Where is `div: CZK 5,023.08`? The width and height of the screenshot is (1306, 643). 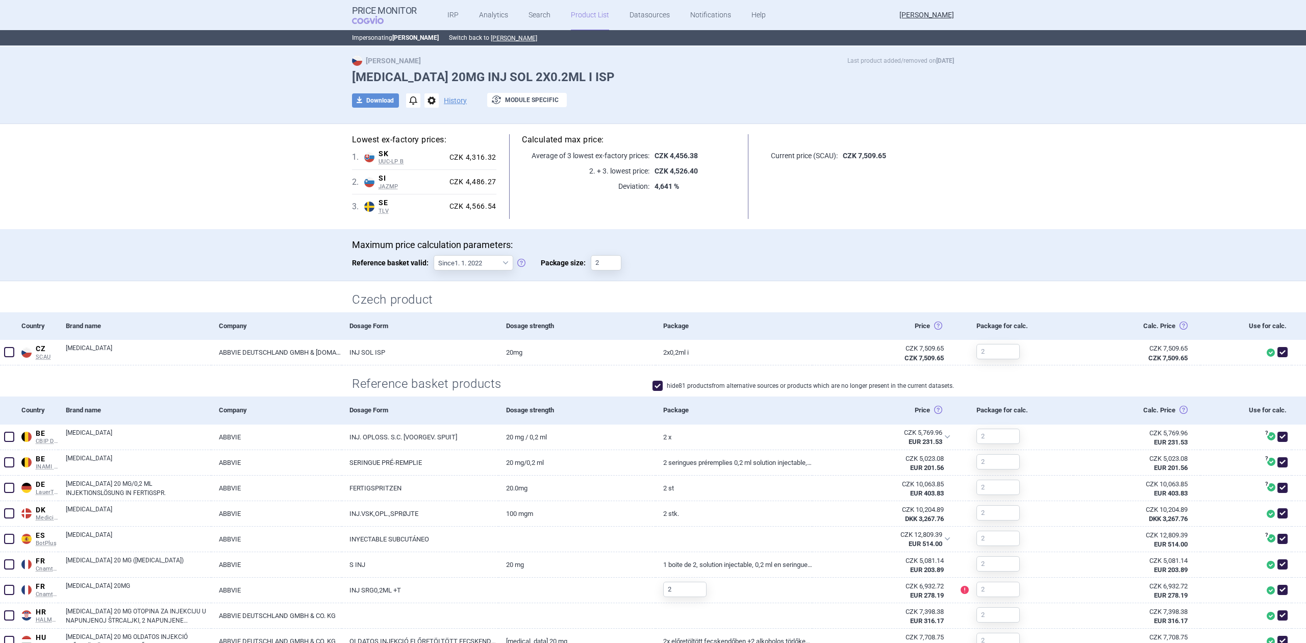 div: CZK 5,023.08 is located at coordinates (881, 459).